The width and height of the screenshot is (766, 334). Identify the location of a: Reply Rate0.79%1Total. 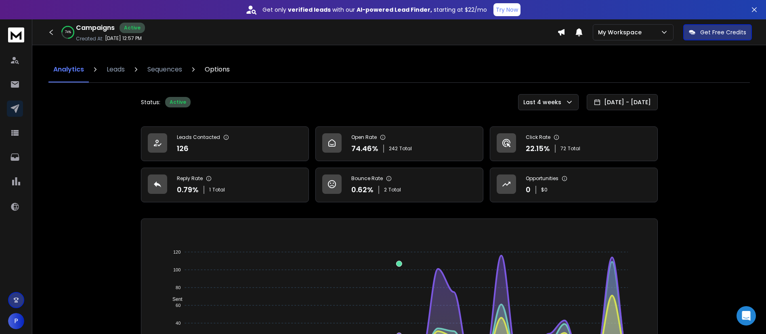
(225, 185).